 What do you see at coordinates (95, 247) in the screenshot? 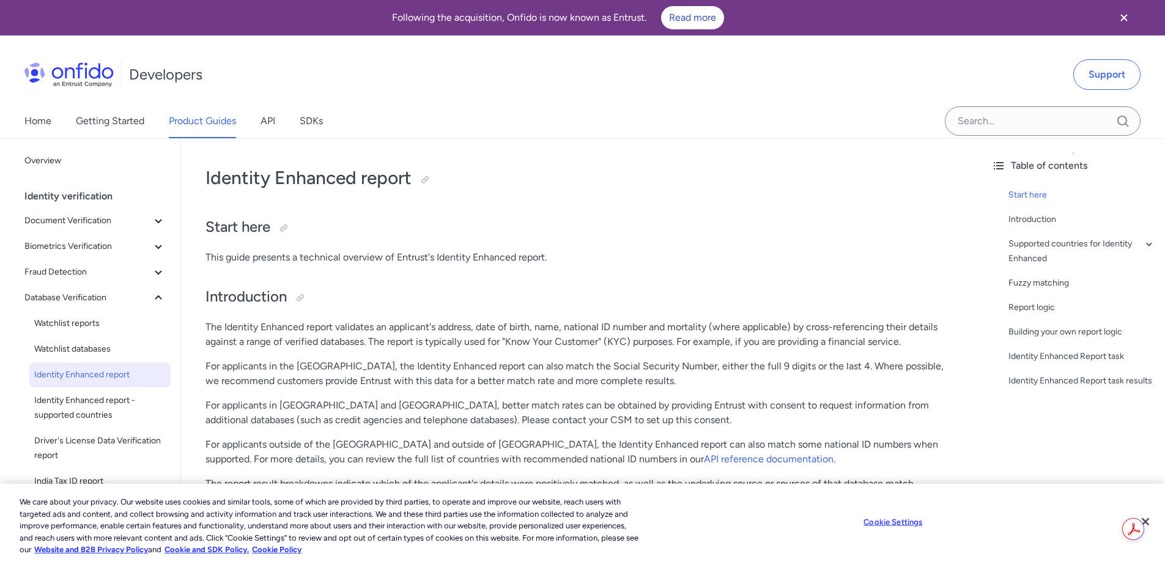
I see `button: Biometrics Verification` at bounding box center [95, 247].